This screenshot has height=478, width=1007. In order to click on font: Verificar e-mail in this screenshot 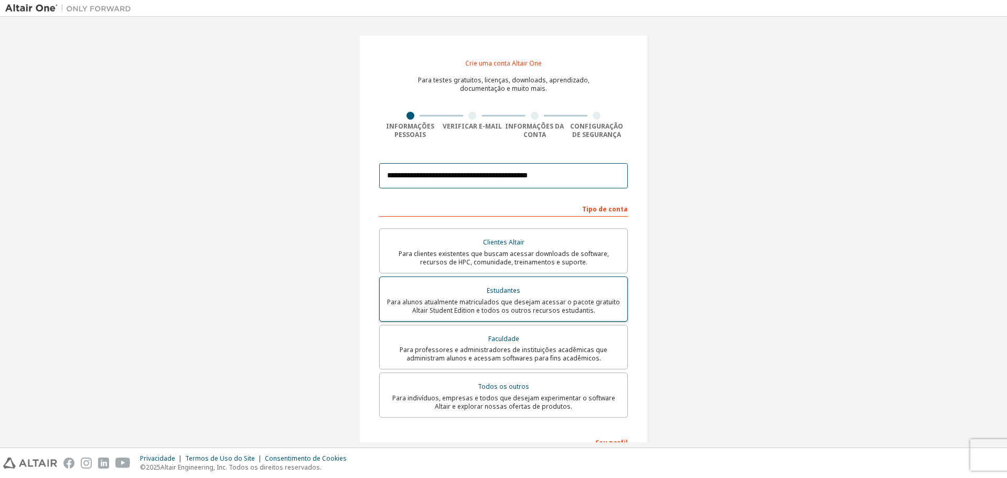, I will do `click(472, 126)`.